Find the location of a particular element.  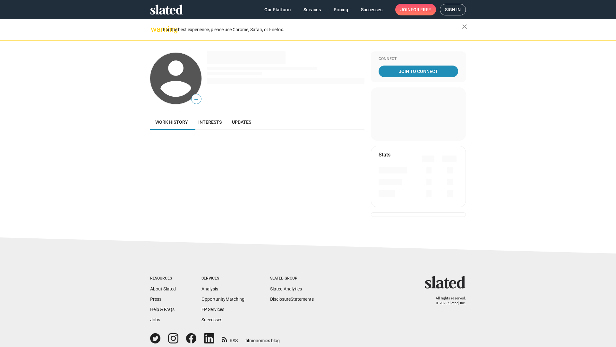

span: for free is located at coordinates (421, 10).